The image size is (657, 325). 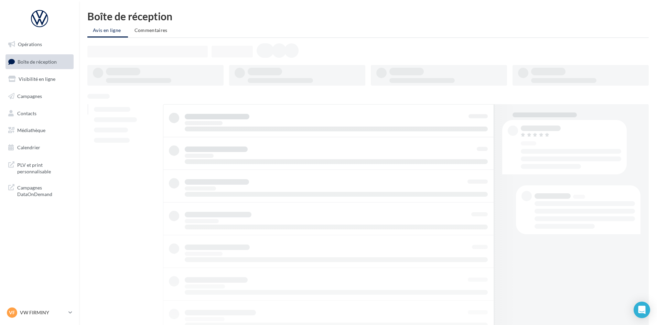 What do you see at coordinates (368, 16) in the screenshot?
I see `div: Boîte de réception` at bounding box center [368, 16].